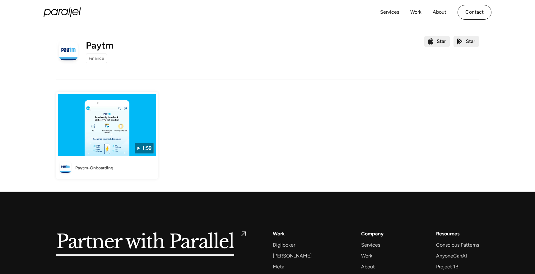 This screenshot has height=274, width=535. I want to click on div: Digilocker, so click(284, 245).